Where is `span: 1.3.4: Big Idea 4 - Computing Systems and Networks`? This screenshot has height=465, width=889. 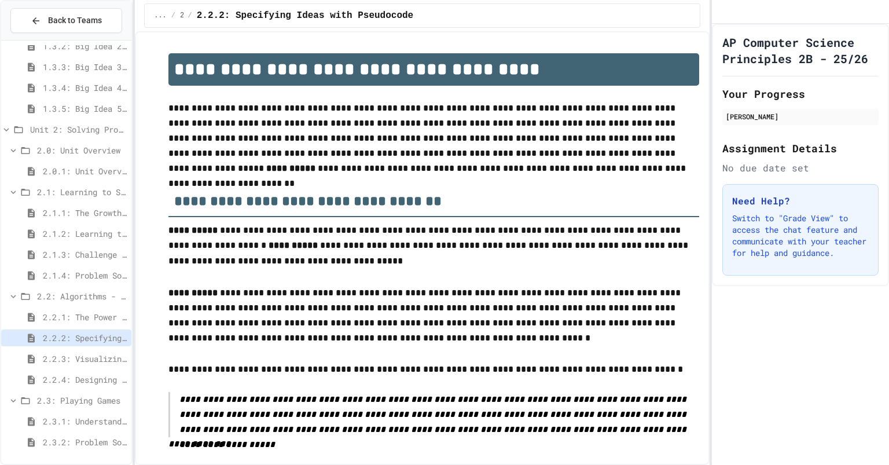
span: 1.3.4: Big Idea 4 - Computing Systems and Networks is located at coordinates (84, 87).